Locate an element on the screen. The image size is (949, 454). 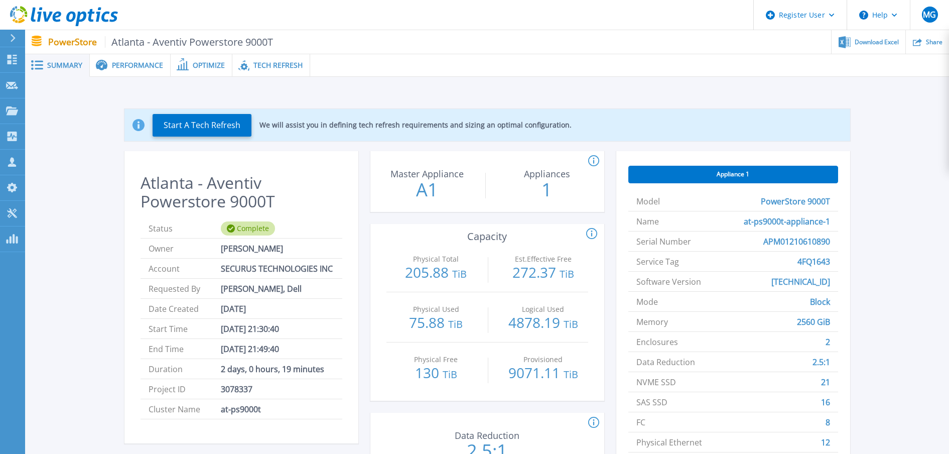
p: We will assist you in defining tech refresh requirements and sizing an optimal configuration. is located at coordinates (416, 125).